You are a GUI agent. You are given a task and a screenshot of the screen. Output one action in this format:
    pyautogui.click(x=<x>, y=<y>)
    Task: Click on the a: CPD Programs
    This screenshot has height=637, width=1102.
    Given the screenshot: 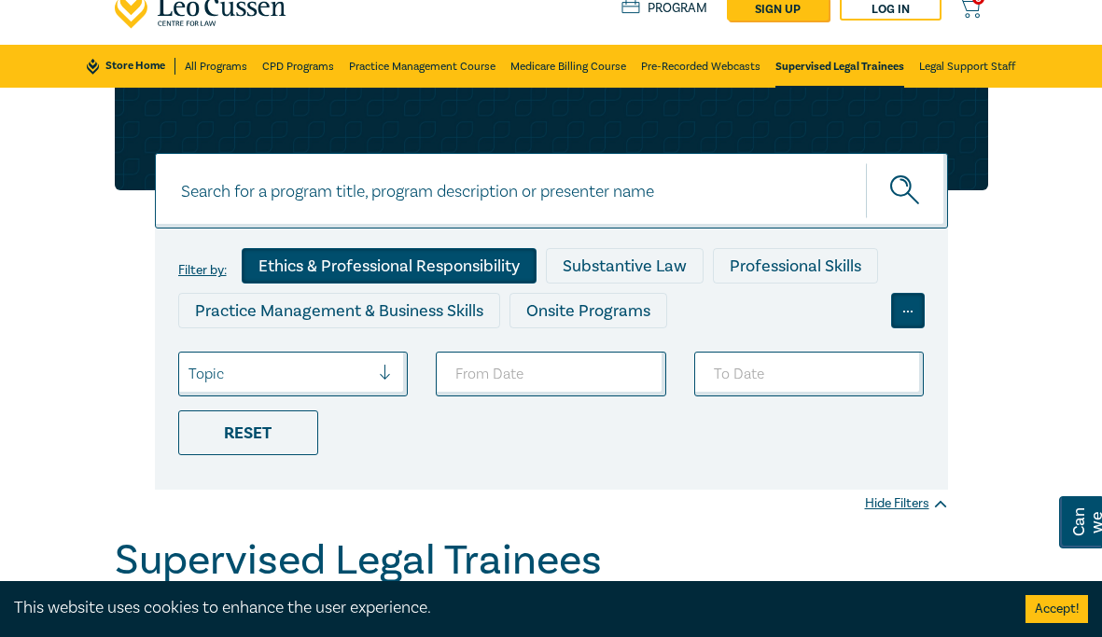 What is the action you would take?
    pyautogui.click(x=298, y=66)
    